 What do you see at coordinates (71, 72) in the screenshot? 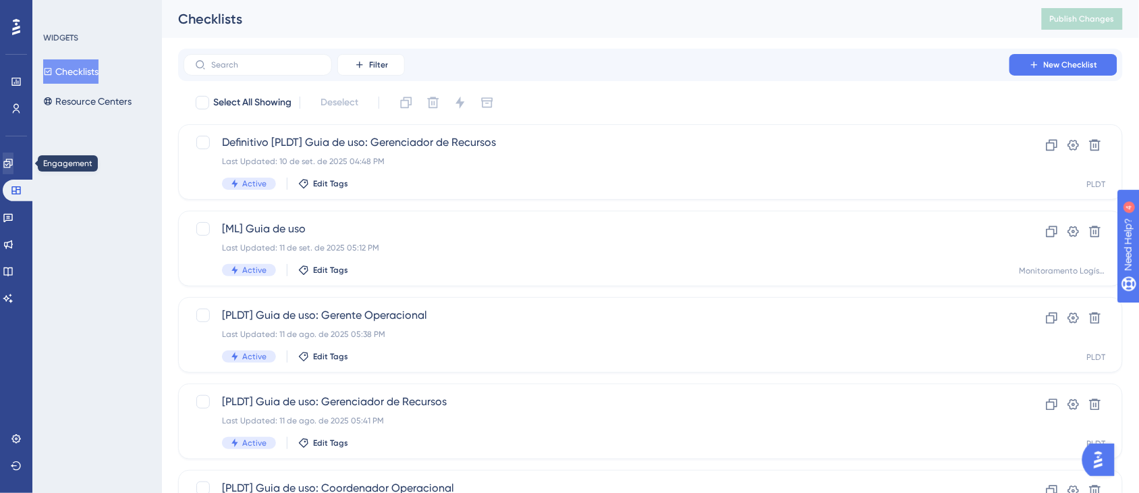
I see `button: Checklists` at bounding box center [71, 72].